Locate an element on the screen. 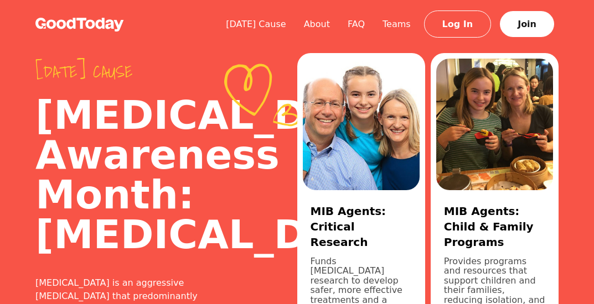  img: 2341aa80-c3ca-49b0-8b20-5adb11c1cea1.jpg is located at coordinates (494, 124).